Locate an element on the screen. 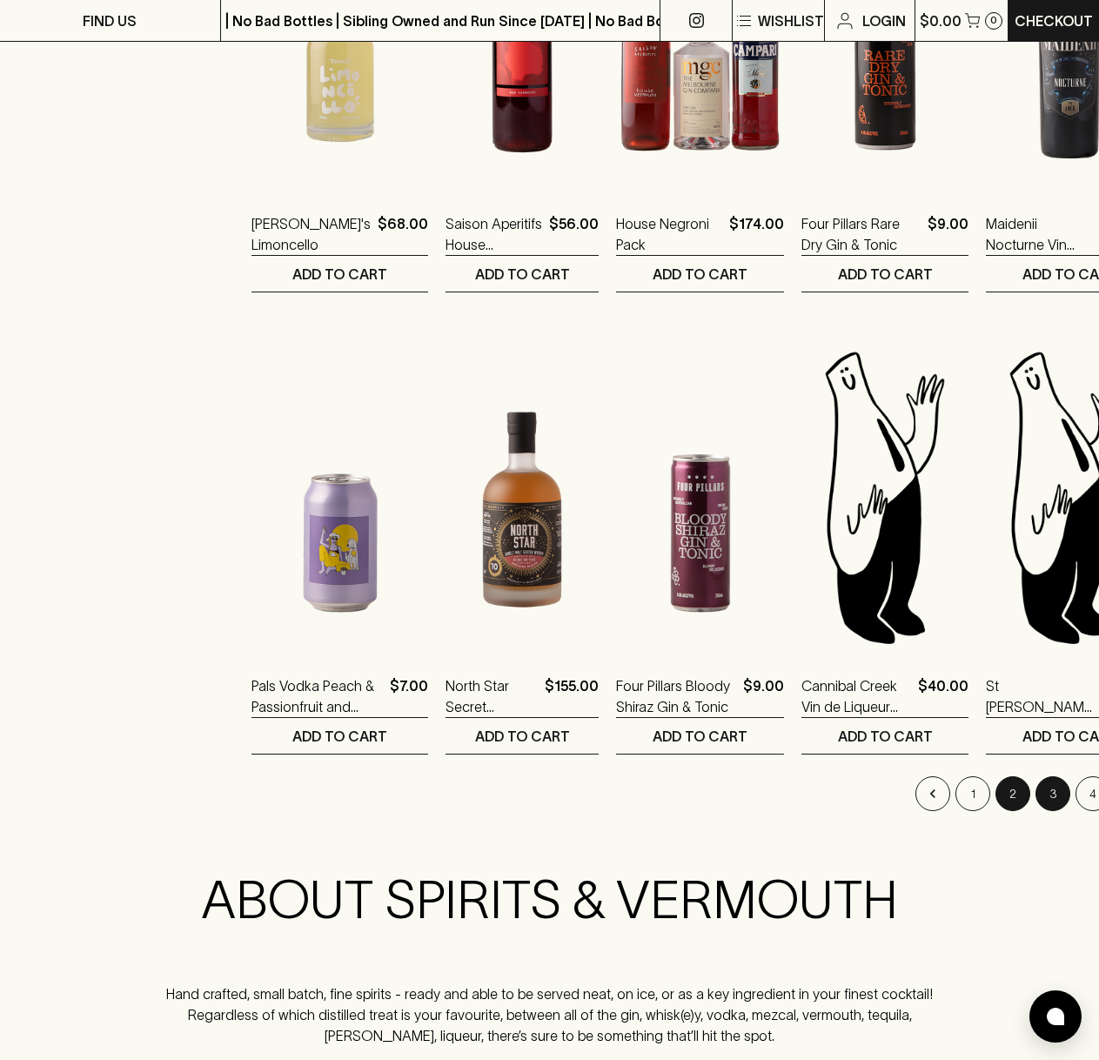 This screenshot has width=1099, height=1060. a: Four Pillars Bloody Shiraz Gin & Tonic is located at coordinates (676, 696).